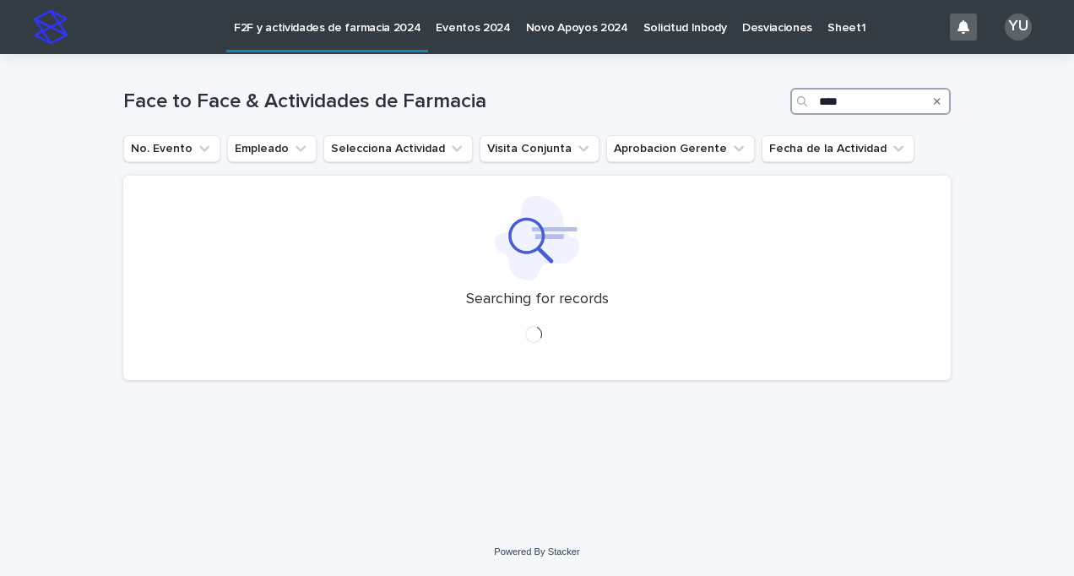 The image size is (1074, 576). Describe the element at coordinates (171, 149) in the screenshot. I see `button: No. Evento` at that location.